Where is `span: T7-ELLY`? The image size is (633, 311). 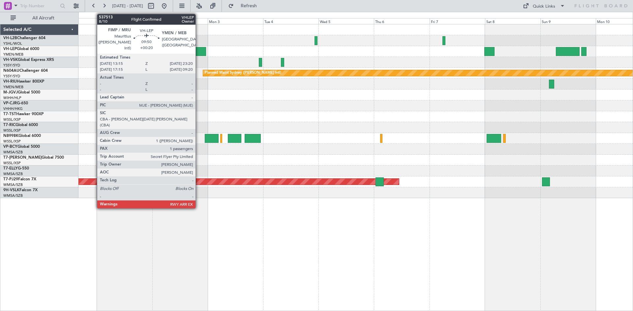 span: T7-ELLY is located at coordinates (11, 169).